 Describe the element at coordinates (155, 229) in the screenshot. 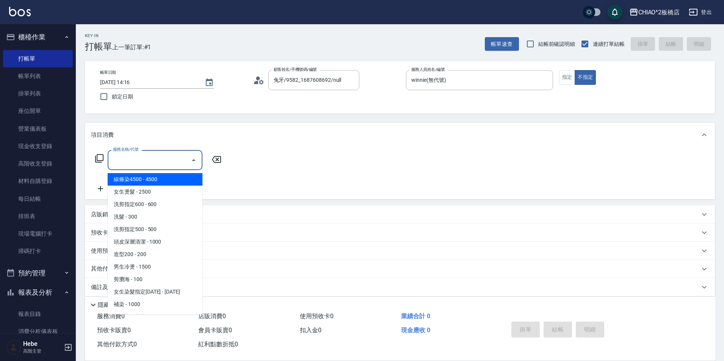

I see `span: 洗剪指定500 - 500` at that location.